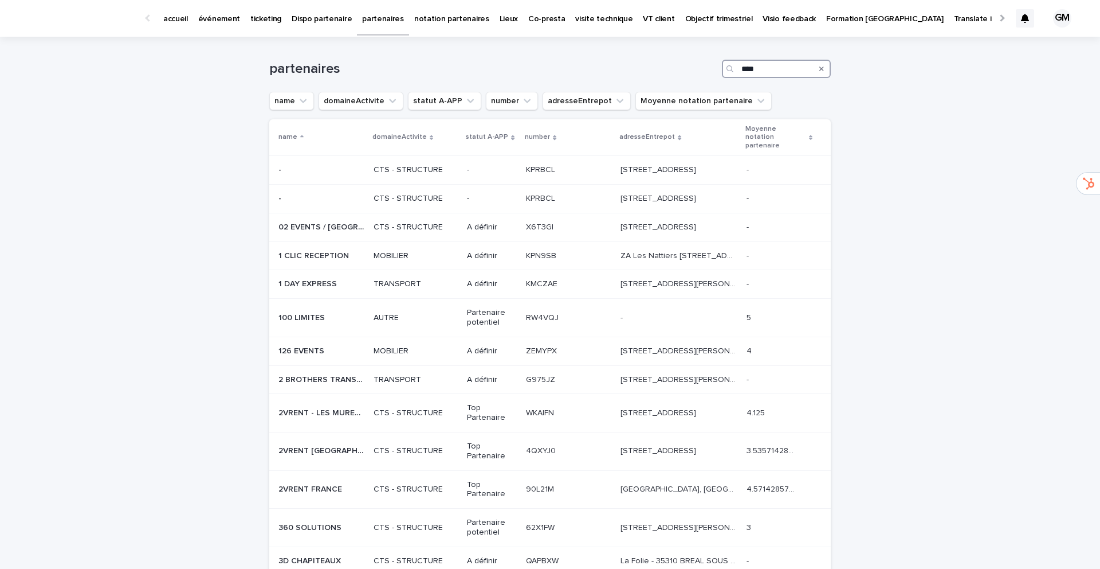 Image resolution: width=1100 pixels, height=569 pixels. I want to click on button: name, so click(292, 101).